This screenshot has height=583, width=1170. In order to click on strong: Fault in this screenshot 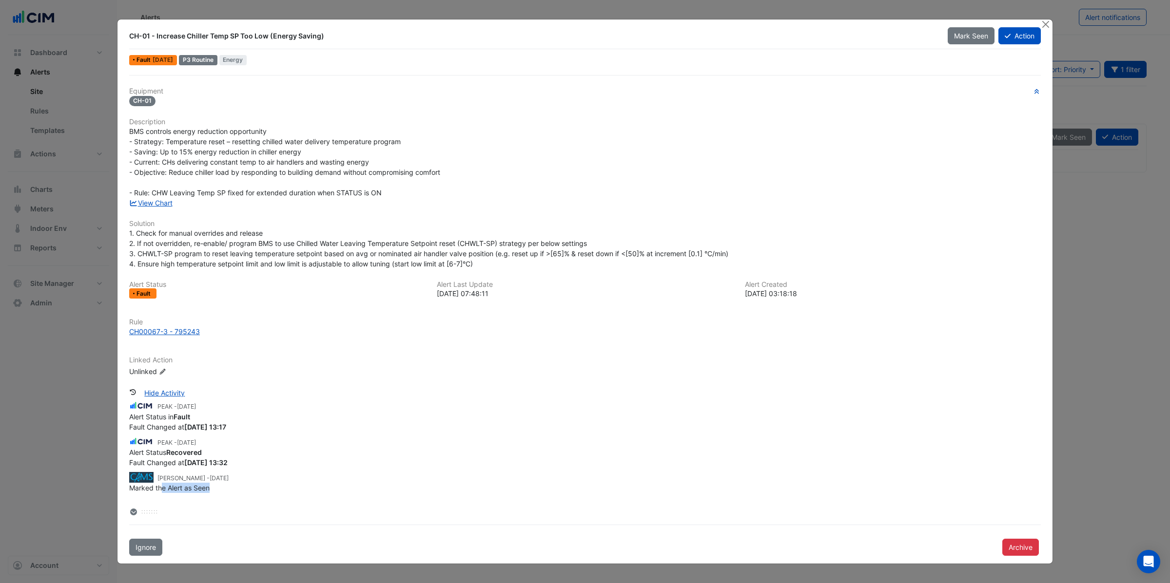, I will do `click(182, 417)`.